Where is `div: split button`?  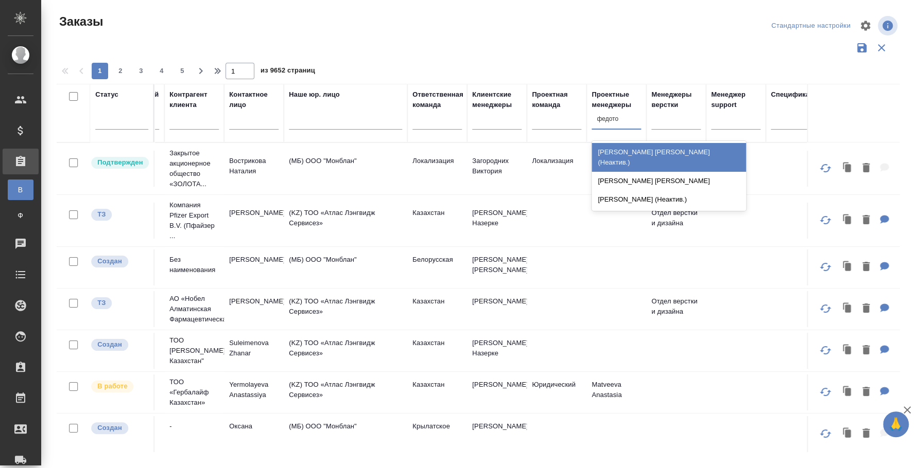
div: split button is located at coordinates (811, 26).